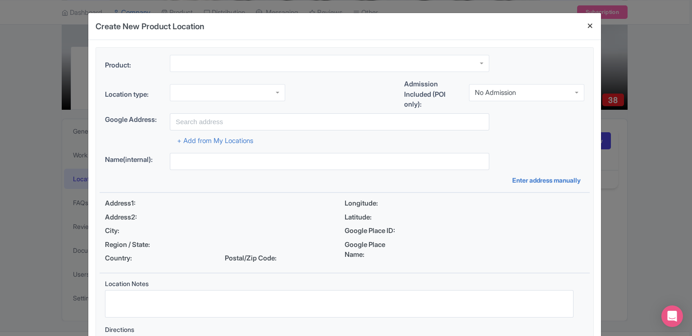  I want to click on span: Address2:, so click(136, 217).